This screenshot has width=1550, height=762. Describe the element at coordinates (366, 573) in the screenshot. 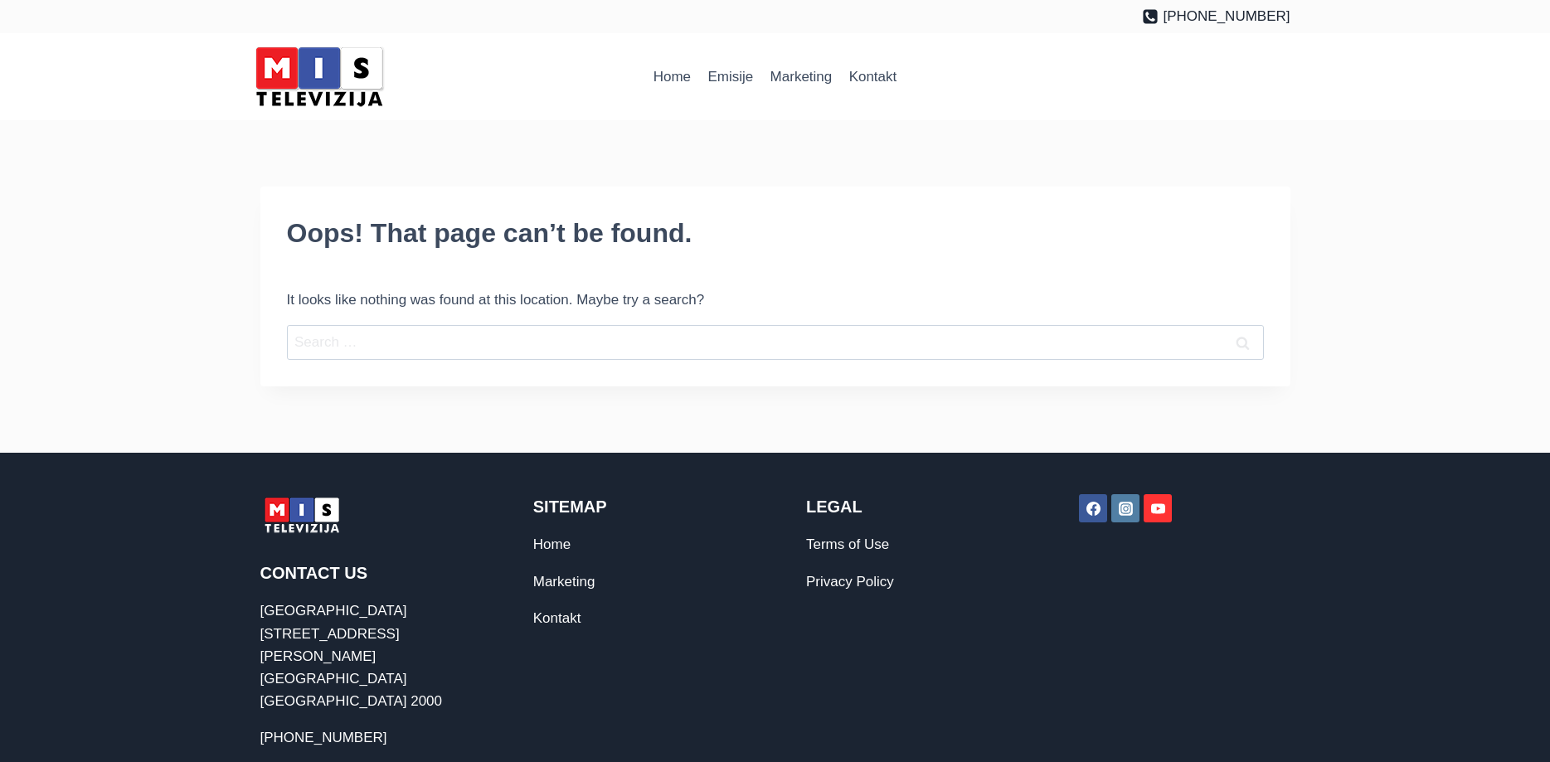

I see `h2: Contact Us` at that location.